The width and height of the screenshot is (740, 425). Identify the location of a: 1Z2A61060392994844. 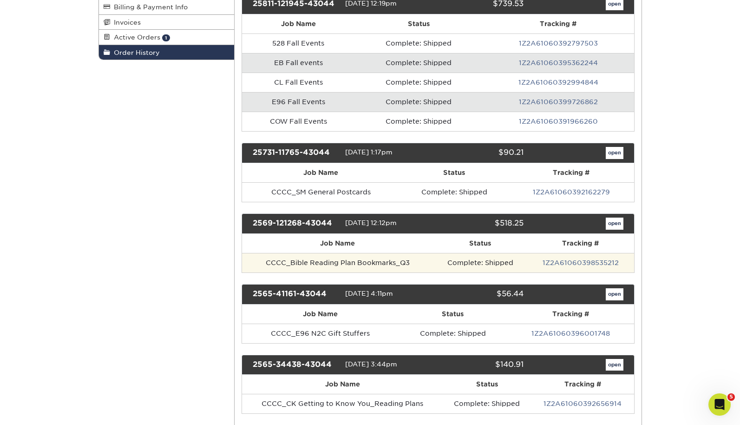
(559, 82).